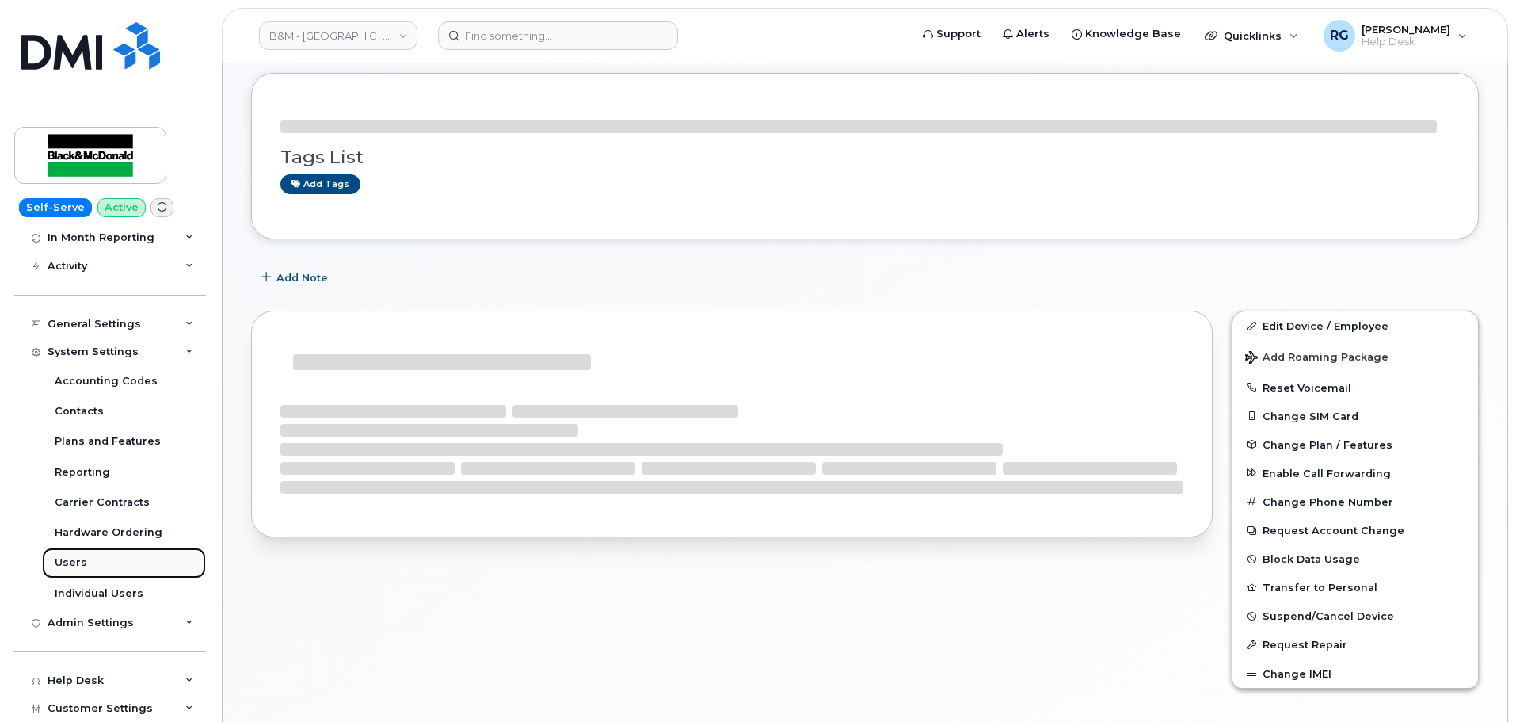 The width and height of the screenshot is (1516, 722). What do you see at coordinates (1356, 387) in the screenshot?
I see `button: Reset Voicemail` at bounding box center [1356, 387].